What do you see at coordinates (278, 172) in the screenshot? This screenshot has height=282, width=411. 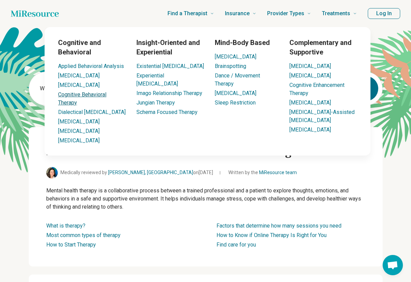 I see `a: MiResource team` at bounding box center [278, 172].